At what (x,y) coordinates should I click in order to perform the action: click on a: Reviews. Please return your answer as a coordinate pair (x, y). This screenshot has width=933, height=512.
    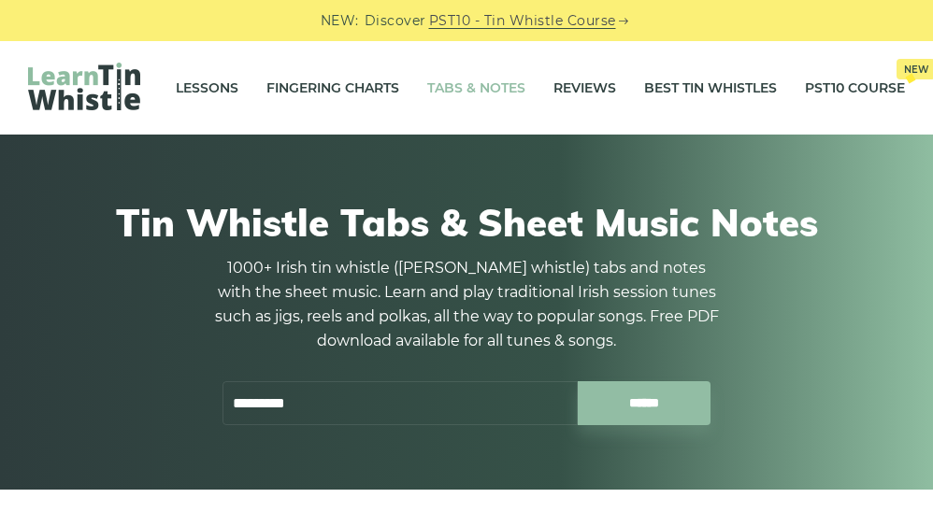
    Looking at the image, I should click on (584, 88).